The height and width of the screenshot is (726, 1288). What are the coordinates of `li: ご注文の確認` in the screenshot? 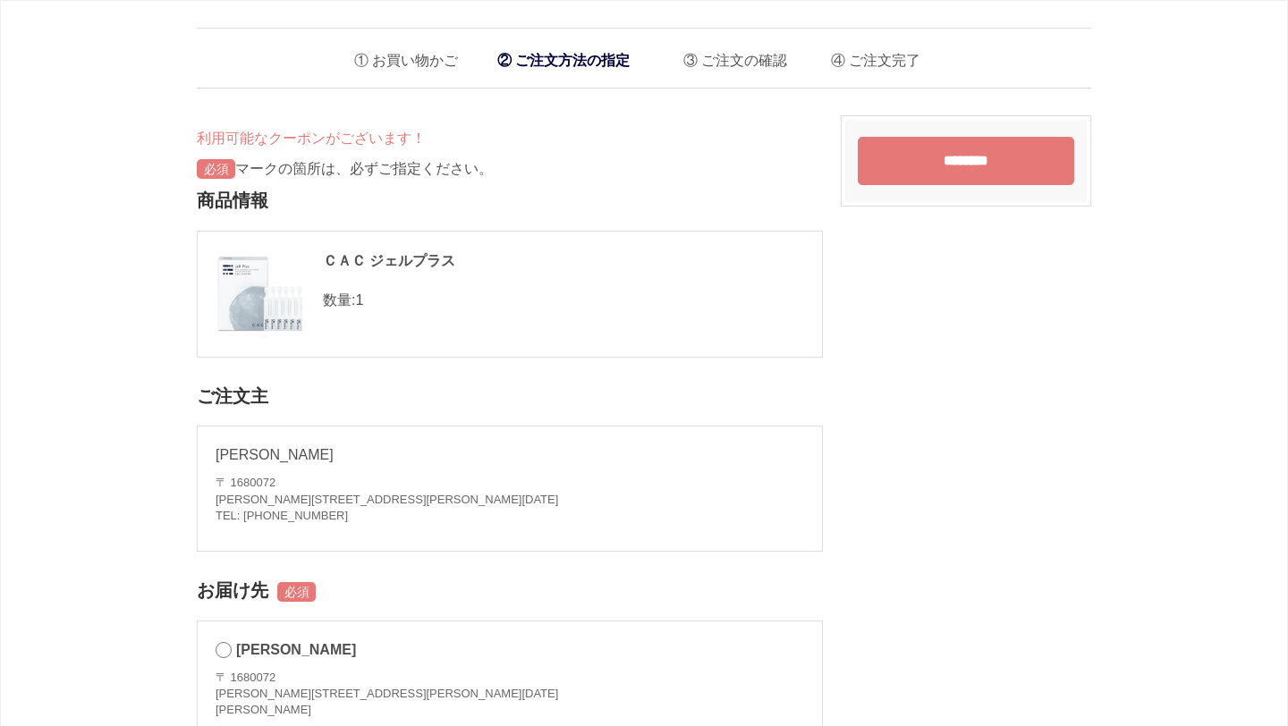 It's located at (728, 55).